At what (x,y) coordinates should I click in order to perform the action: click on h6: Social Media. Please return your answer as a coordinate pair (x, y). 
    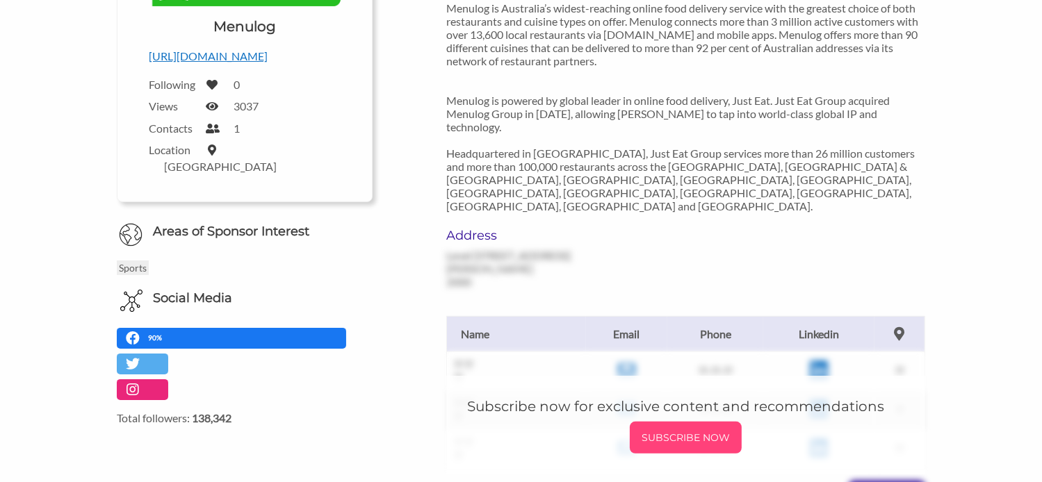
    Looking at the image, I should click on (193, 298).